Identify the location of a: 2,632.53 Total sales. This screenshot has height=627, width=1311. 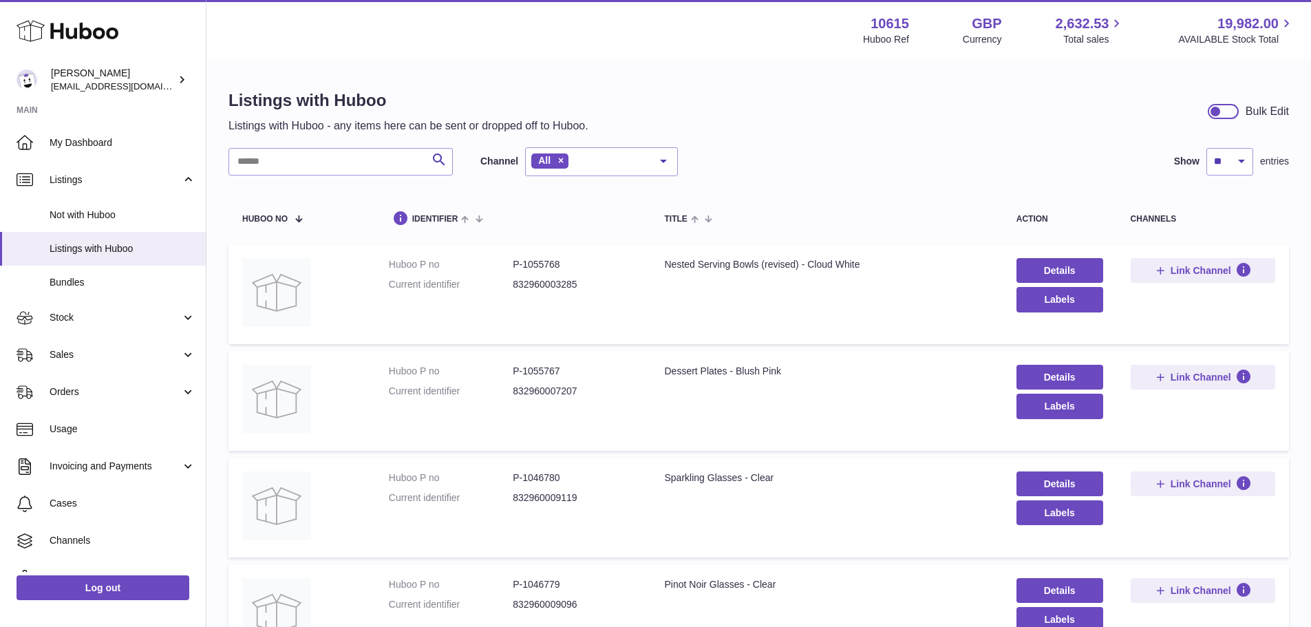
(1090, 30).